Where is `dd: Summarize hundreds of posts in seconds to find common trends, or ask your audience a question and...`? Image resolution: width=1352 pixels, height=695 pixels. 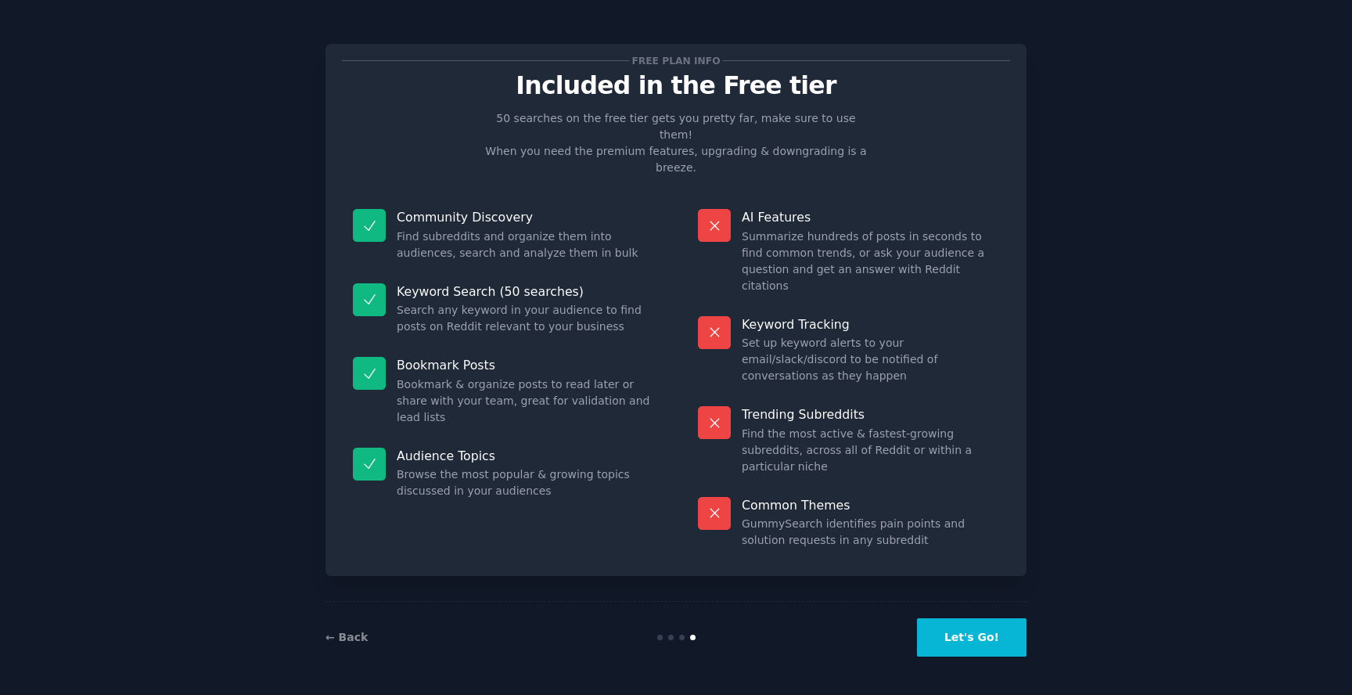
dd: Summarize hundreds of posts in seconds to find common trends, or ask your audience a question and... is located at coordinates (870, 261).